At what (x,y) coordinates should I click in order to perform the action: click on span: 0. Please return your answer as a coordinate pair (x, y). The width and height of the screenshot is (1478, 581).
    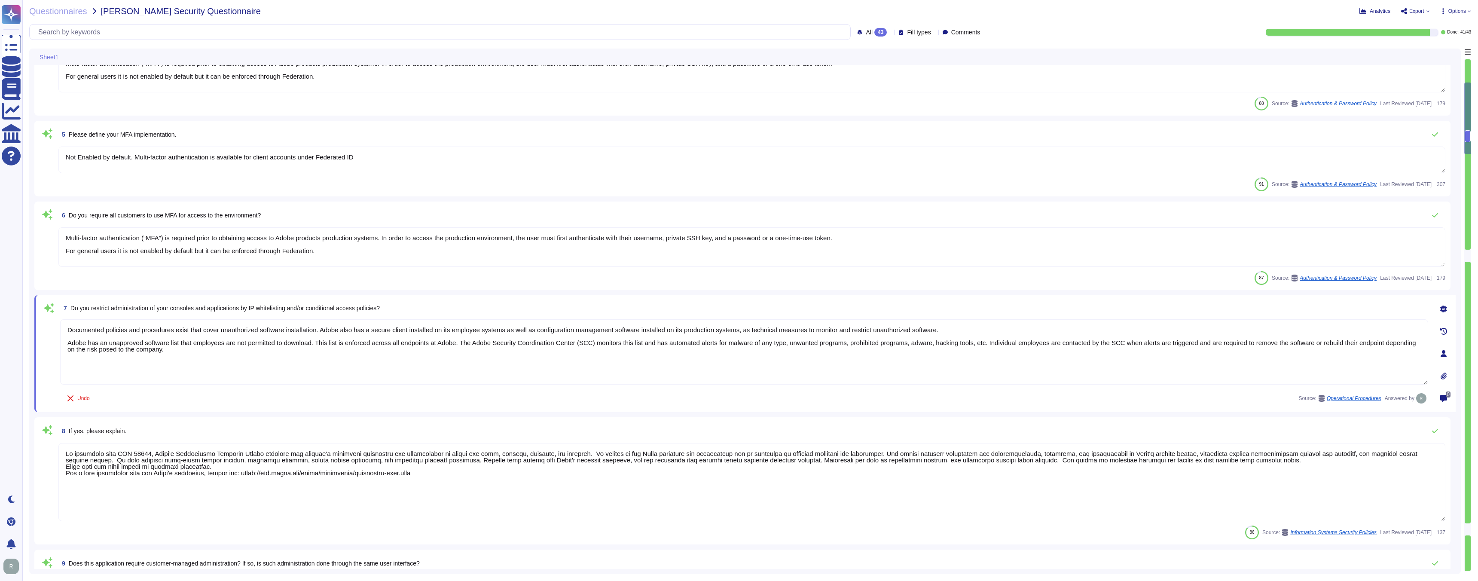
    Looking at the image, I should click on (1448, 394).